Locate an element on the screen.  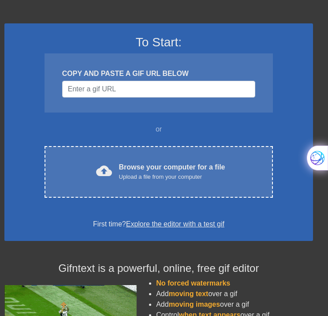
div: First time? is located at coordinates (159, 224).